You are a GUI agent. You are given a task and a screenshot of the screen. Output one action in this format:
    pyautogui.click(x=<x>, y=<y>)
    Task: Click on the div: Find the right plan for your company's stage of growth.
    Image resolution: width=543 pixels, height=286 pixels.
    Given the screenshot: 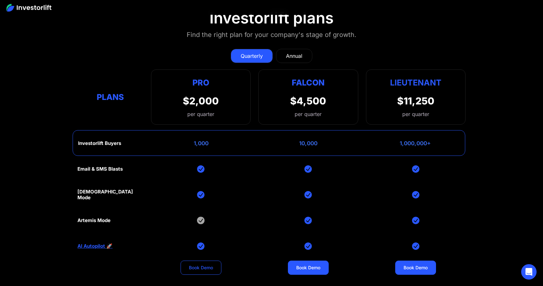 What is the action you would take?
    pyautogui.click(x=271, y=35)
    